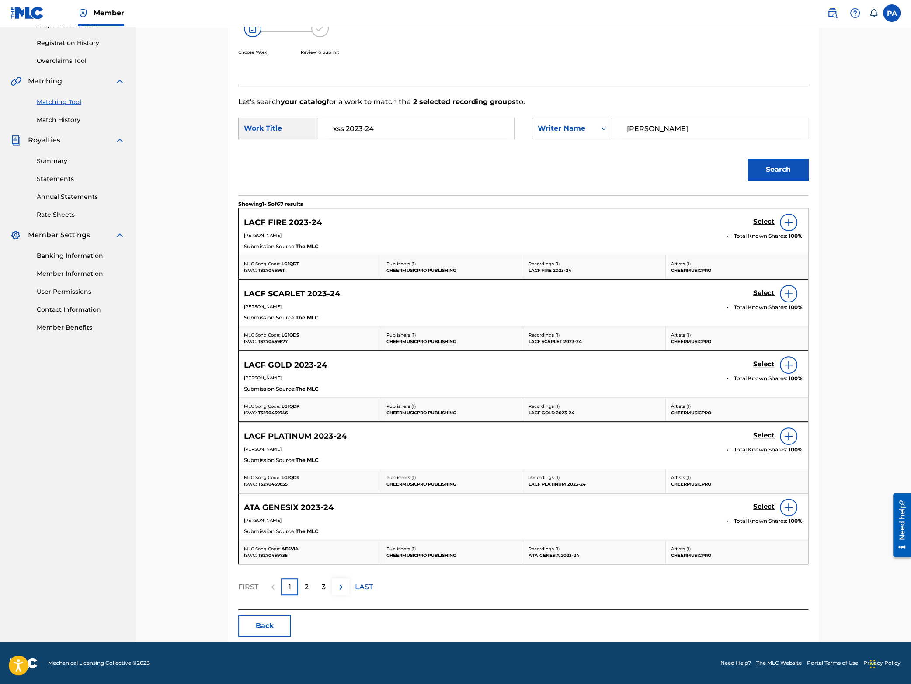  I want to click on span: T3270459655, so click(273, 484).